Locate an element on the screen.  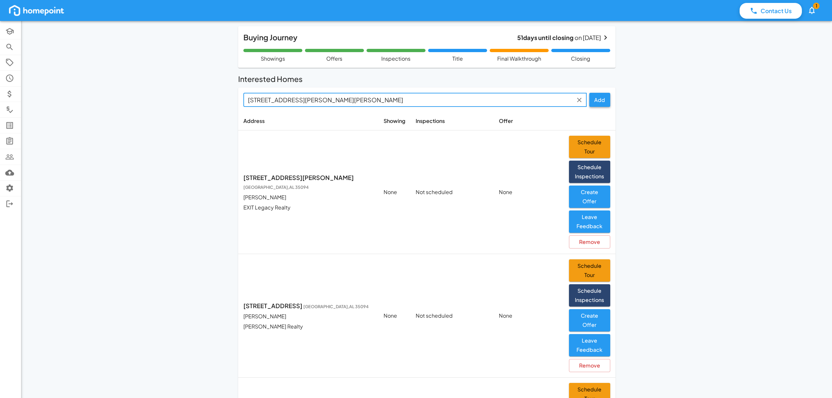
p: Offers is located at coordinates (334, 59).